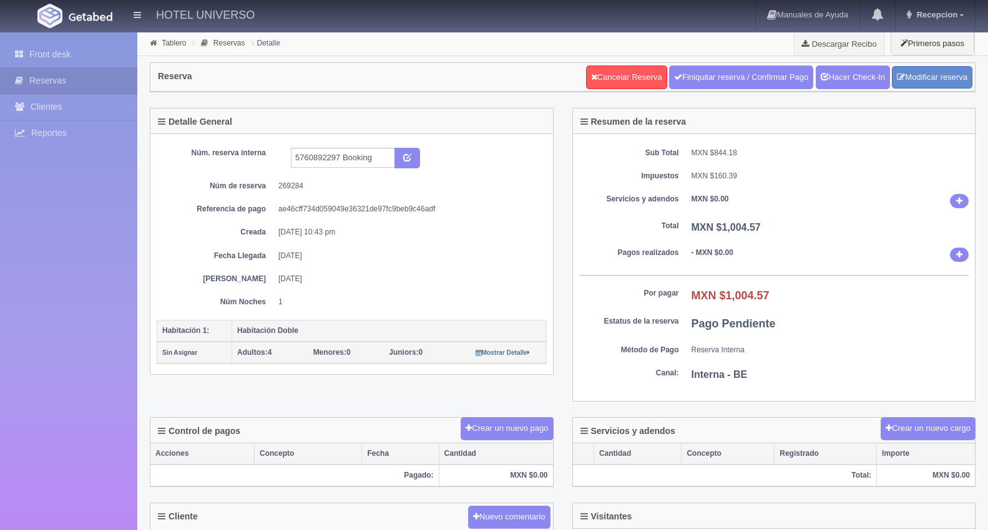 The width and height of the screenshot is (988, 530). Describe the element at coordinates (266, 42) in the screenshot. I see `li: Detalle` at that location.